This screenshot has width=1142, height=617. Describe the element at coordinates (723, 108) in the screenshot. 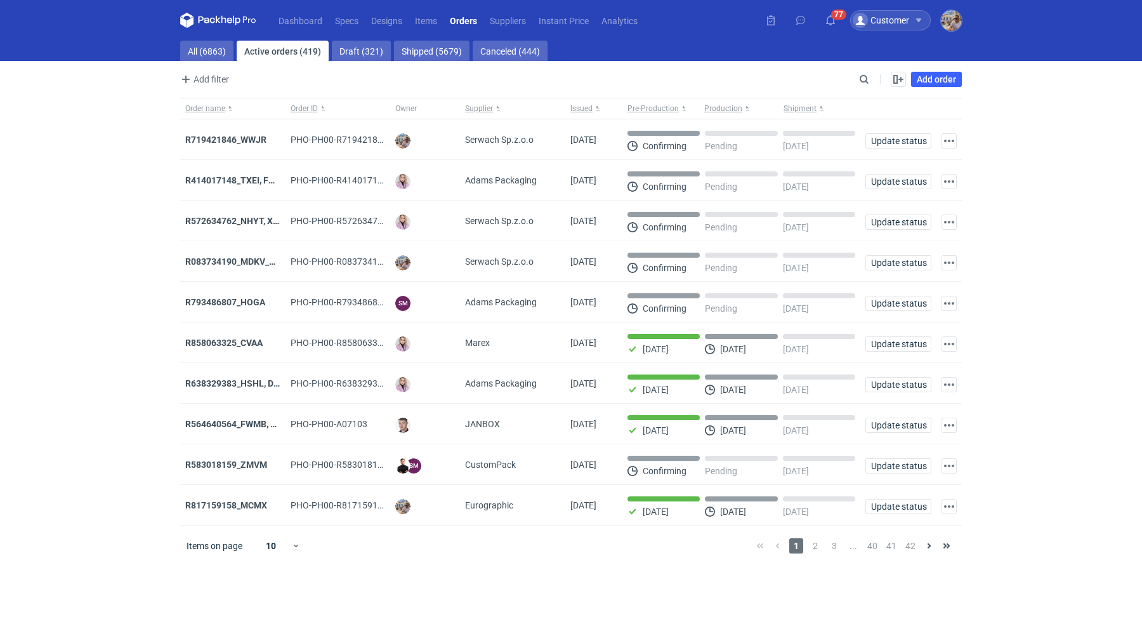

I see `span: Production` at that location.